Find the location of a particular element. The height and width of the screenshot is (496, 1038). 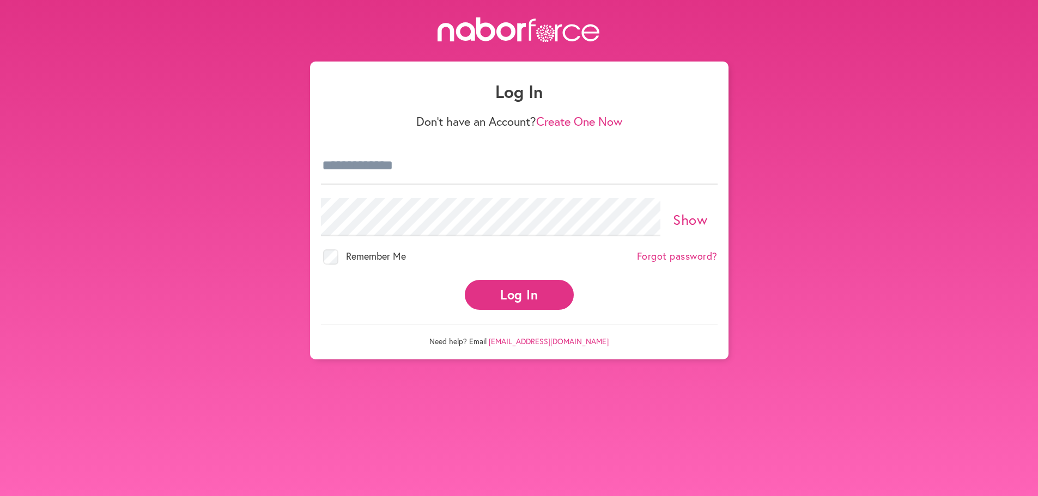

button: Log In is located at coordinates (519, 295).